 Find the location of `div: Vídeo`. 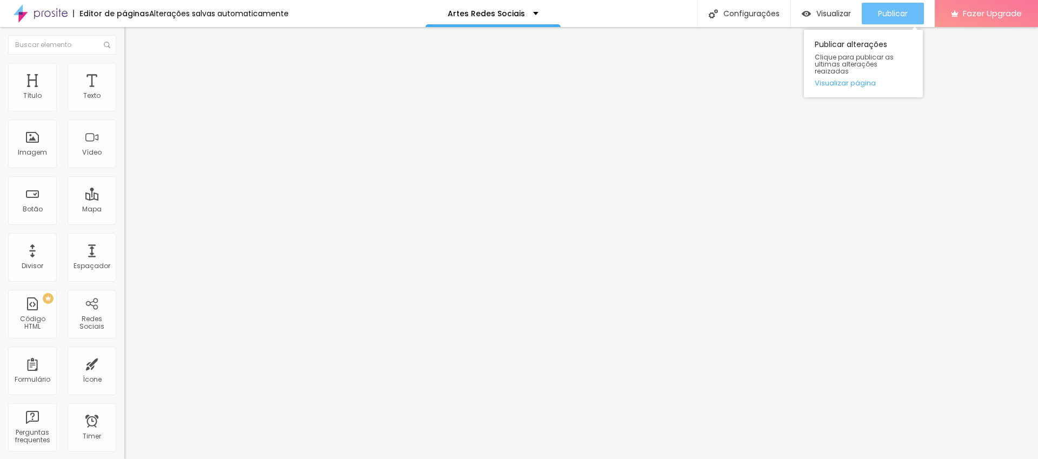

div: Vídeo is located at coordinates (92, 152).